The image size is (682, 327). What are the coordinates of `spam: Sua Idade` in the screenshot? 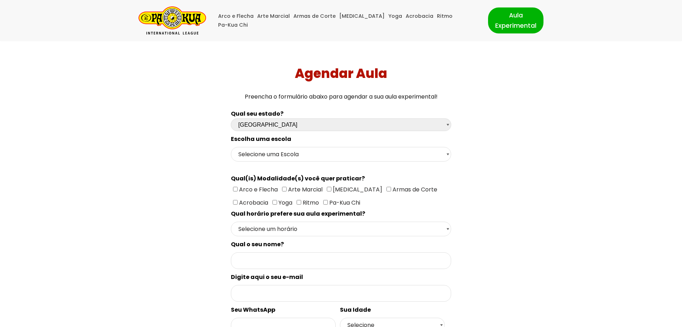 It's located at (355, 309).